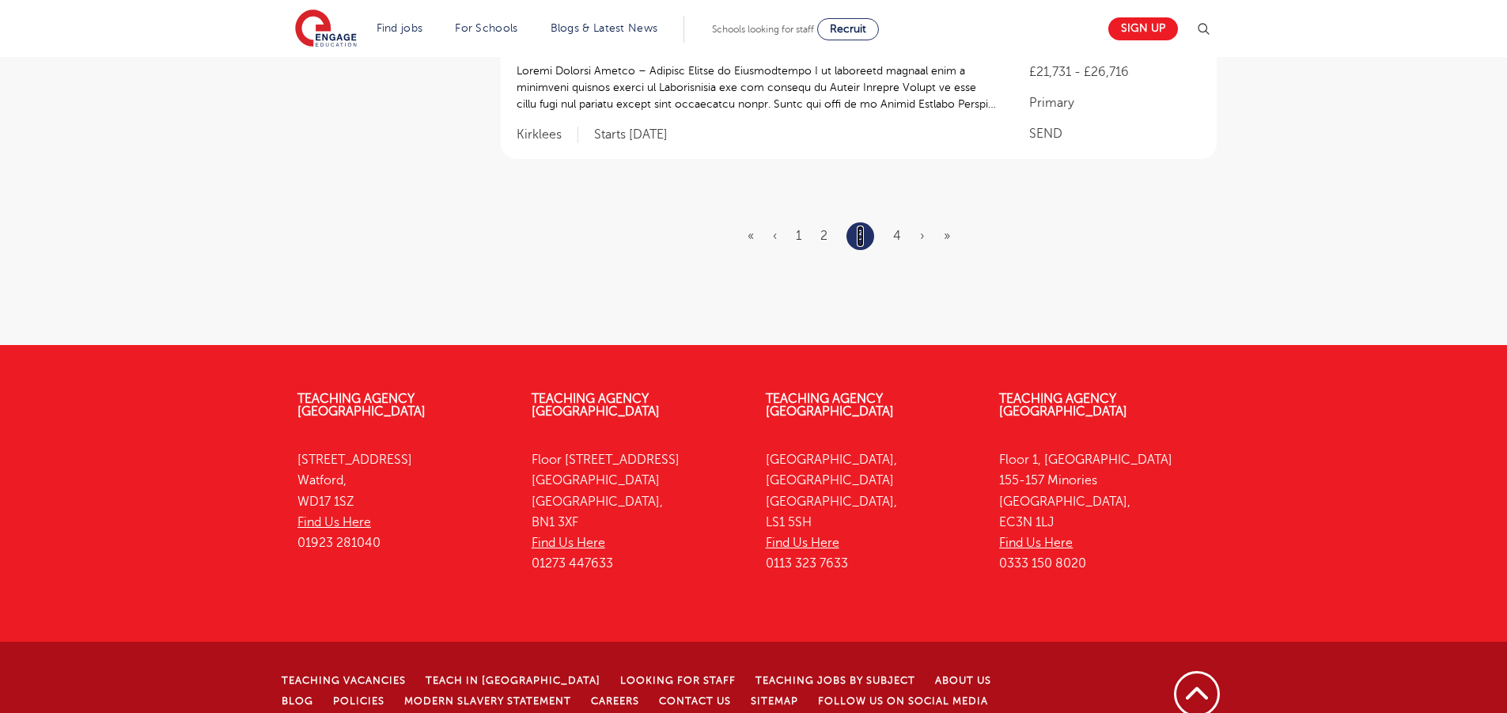 The height and width of the screenshot is (713, 1507). What do you see at coordinates (922, 236) in the screenshot?
I see `a: Next` at bounding box center [922, 236].